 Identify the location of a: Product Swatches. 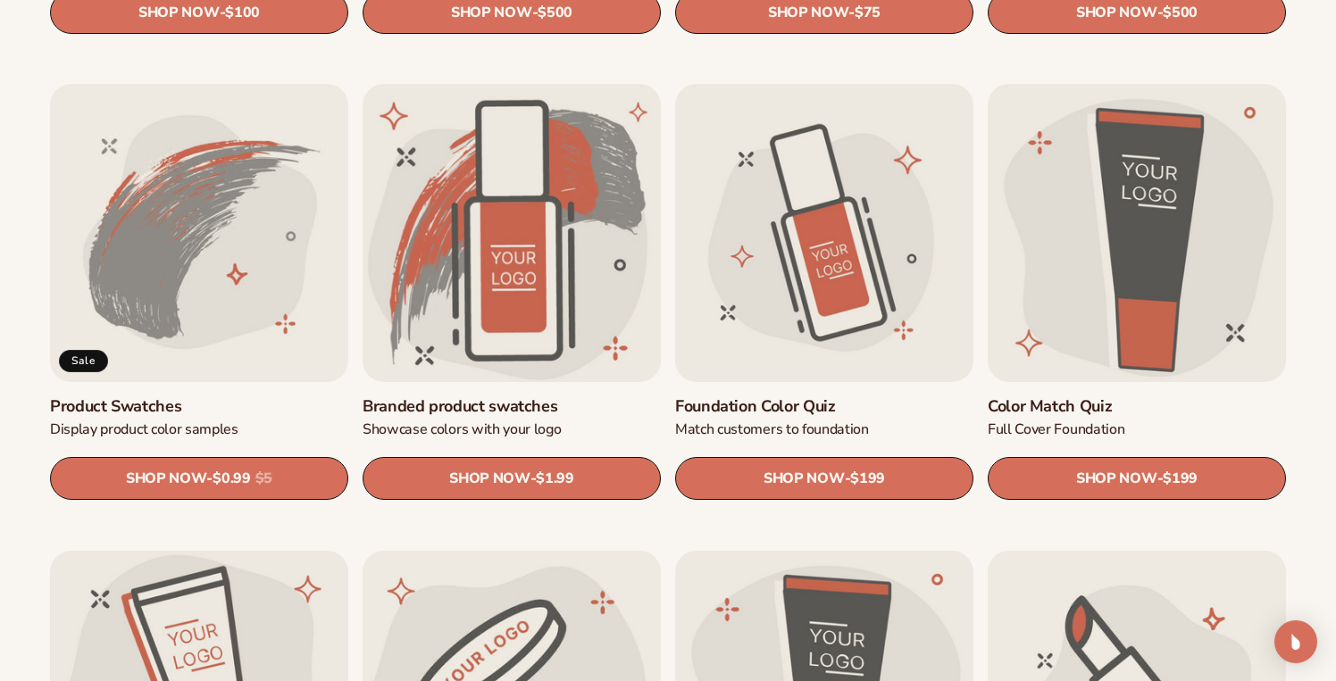
(199, 406).